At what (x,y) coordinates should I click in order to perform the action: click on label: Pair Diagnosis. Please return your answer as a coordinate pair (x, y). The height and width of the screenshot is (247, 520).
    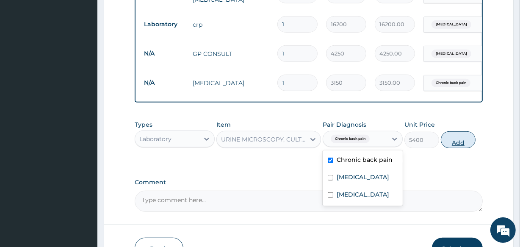
    Looking at the image, I should click on (344, 125).